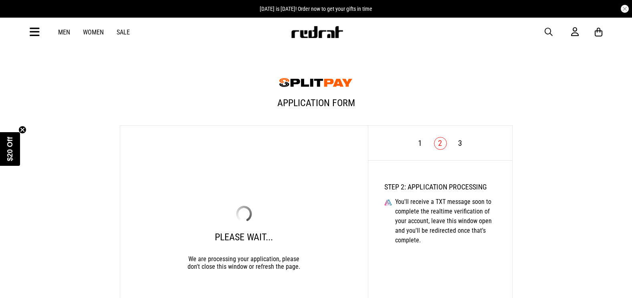  Describe the element at coordinates (123, 32) in the screenshot. I see `a: Sale` at that location.